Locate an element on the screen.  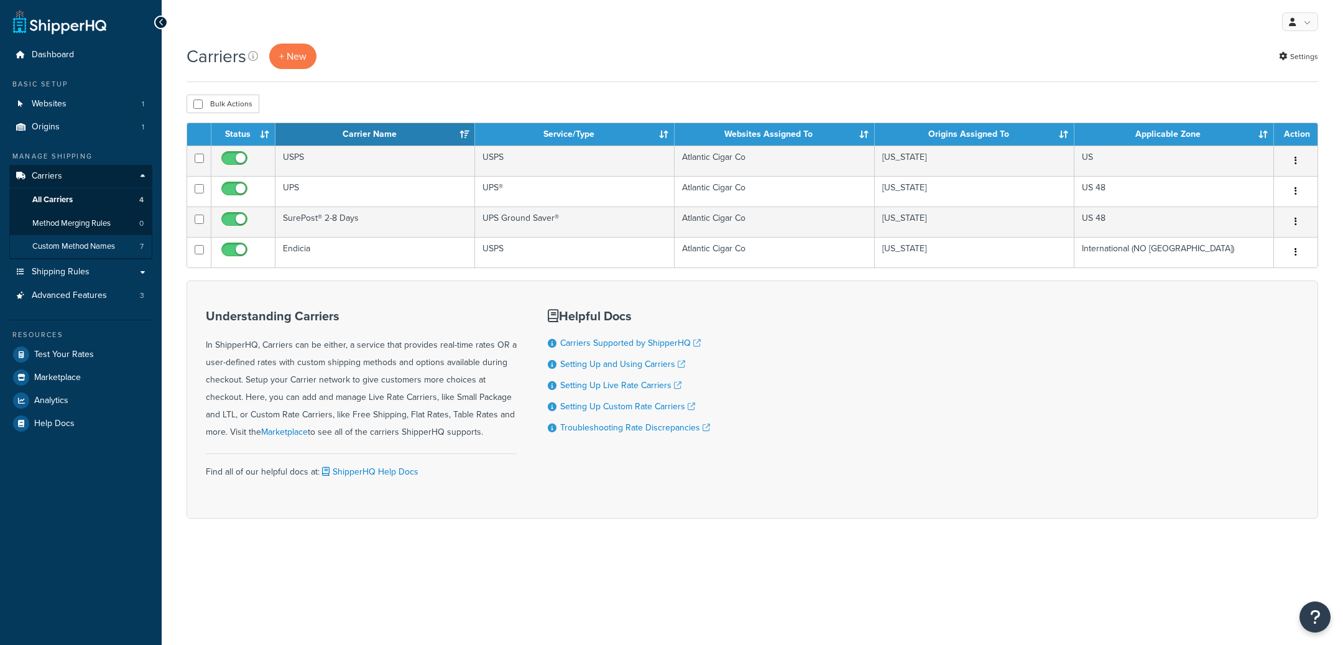
th: Websites Assigned To: activate to sort column ascending is located at coordinates (774, 134).